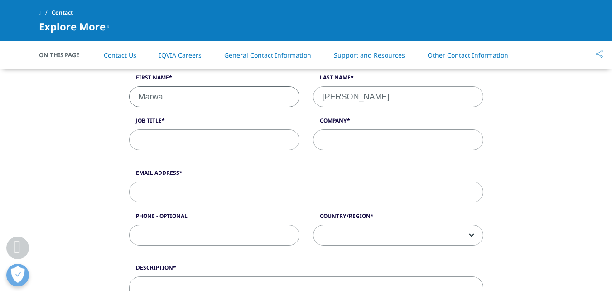 The image size is (612, 291). What do you see at coordinates (398, 80) in the screenshot?
I see `label: Last Name` at bounding box center [398, 80].